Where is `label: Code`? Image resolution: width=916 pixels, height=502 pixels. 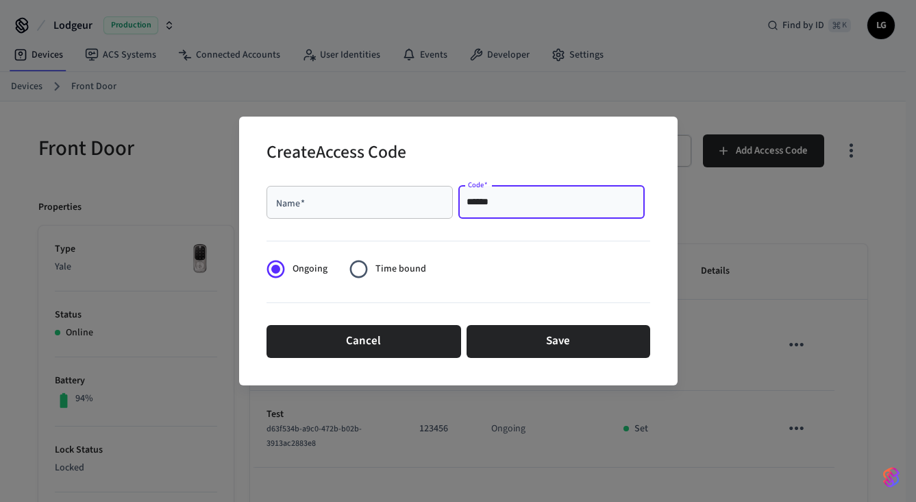 label: Code is located at coordinates (478, 184).